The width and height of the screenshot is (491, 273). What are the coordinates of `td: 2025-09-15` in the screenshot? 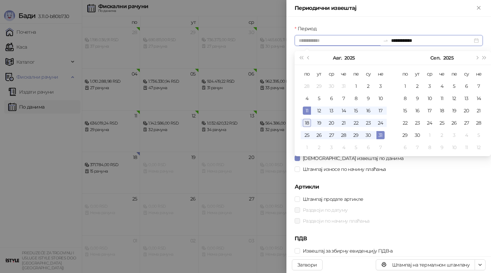 It's located at (405, 111).